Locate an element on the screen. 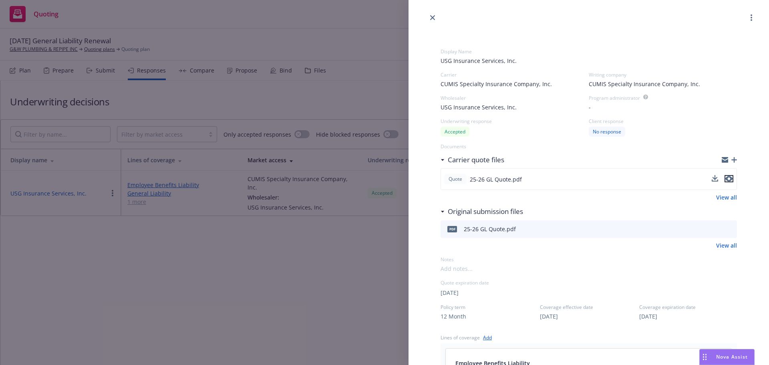 The image size is (769, 365). div: 25-26 GL Quote.pdf is located at coordinates (490, 229).